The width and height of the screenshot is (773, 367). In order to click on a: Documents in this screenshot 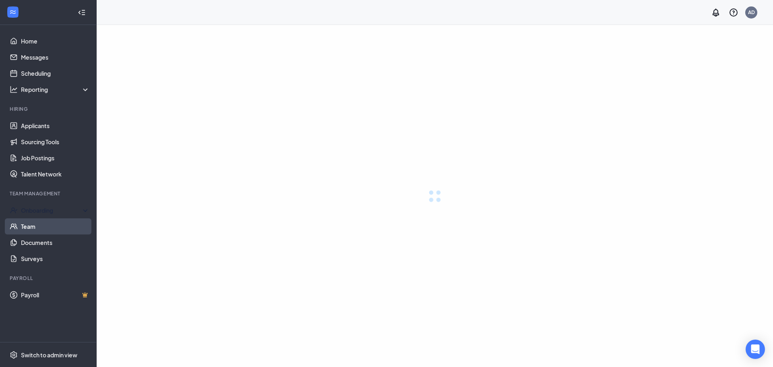, I will do `click(55, 242)`.